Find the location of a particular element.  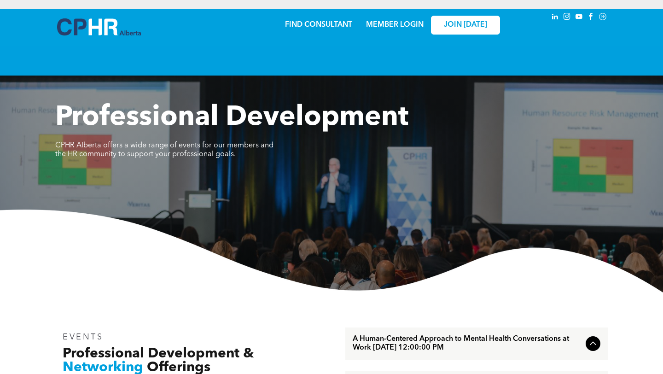

a: youtube is located at coordinates (579, 18).